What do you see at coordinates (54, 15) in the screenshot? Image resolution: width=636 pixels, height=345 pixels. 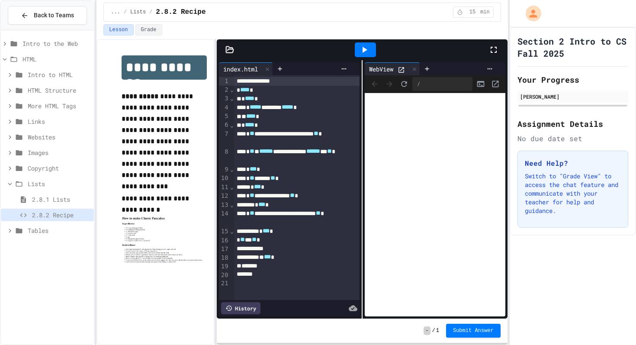 I see `span: Back to Teams` at bounding box center [54, 15].